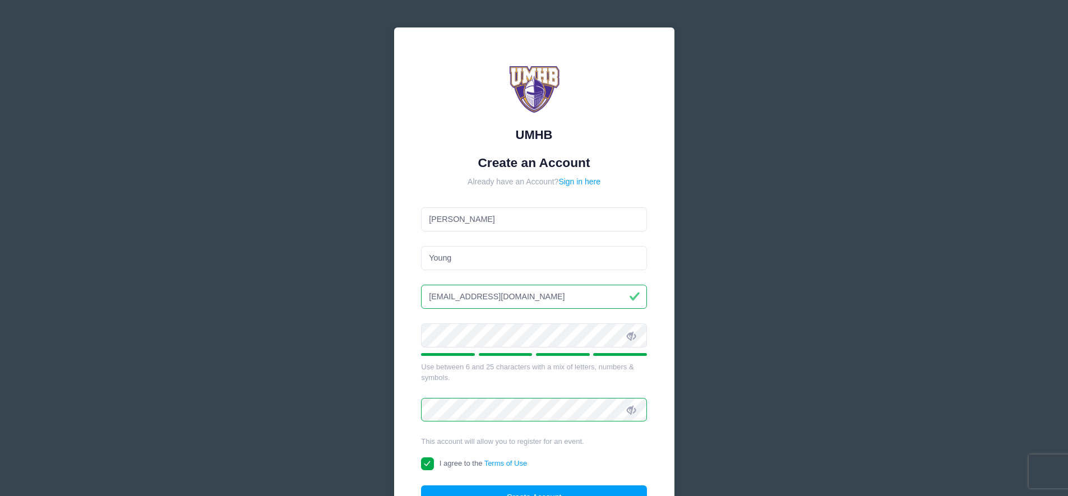 This screenshot has height=496, width=1068. Describe the element at coordinates (534, 297) in the screenshot. I see `input: Email` at that location.